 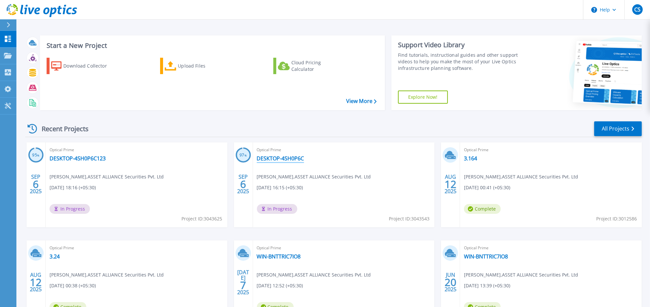 I want to click on div: Find tutorials, instructional guides and other support videos to help you make the most of your L..., so click(x=462, y=62).